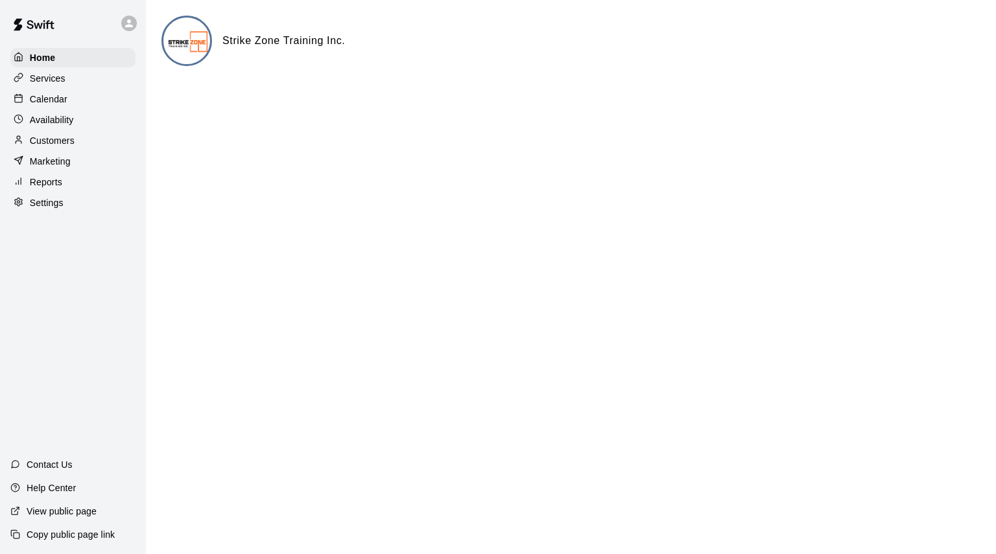 This screenshot has height=554, width=996. What do you see at coordinates (62, 512) in the screenshot?
I see `p: View public page` at bounding box center [62, 512].